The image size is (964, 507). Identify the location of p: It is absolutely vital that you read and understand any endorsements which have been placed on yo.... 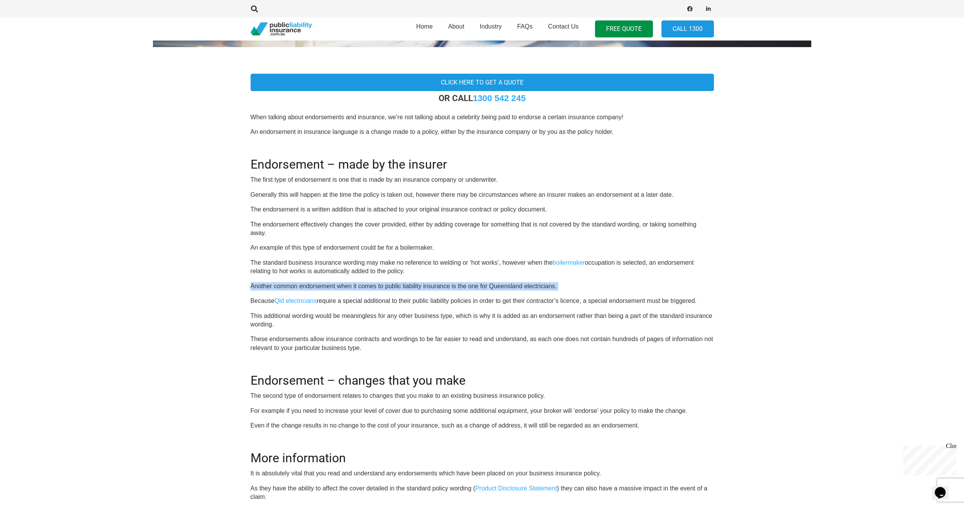
(482, 474).